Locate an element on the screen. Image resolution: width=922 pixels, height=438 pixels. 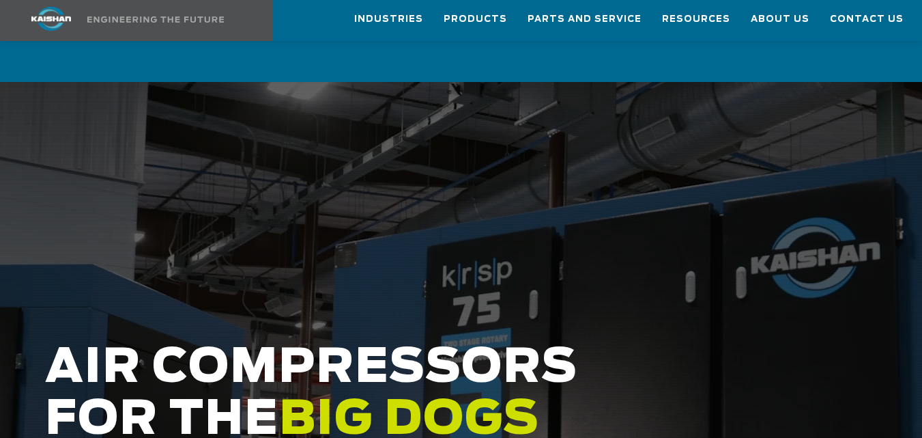
span: Industries is located at coordinates (388, 19).